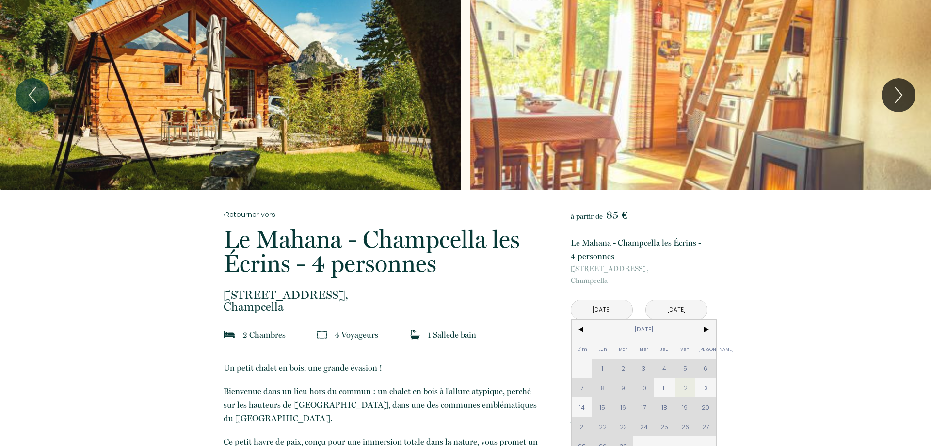  Describe the element at coordinates (383, 405) in the screenshot. I see `p: Bienvenue dans un lieu hors du commun : un chalet en bois à l’allure atypique, perché sur les hau...` at that location.